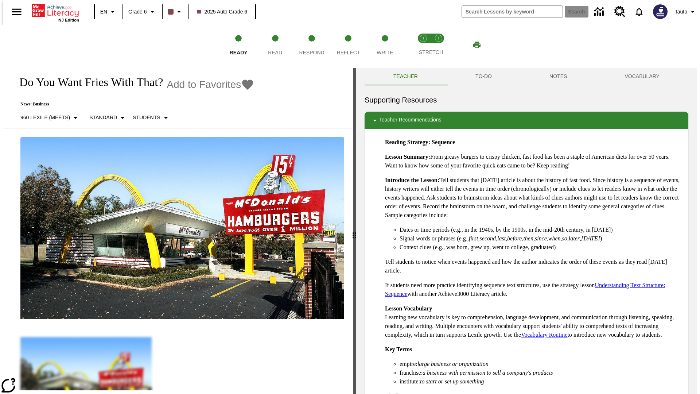  Describe the element at coordinates (565, 238) in the screenshot. I see `em: so` at that location.